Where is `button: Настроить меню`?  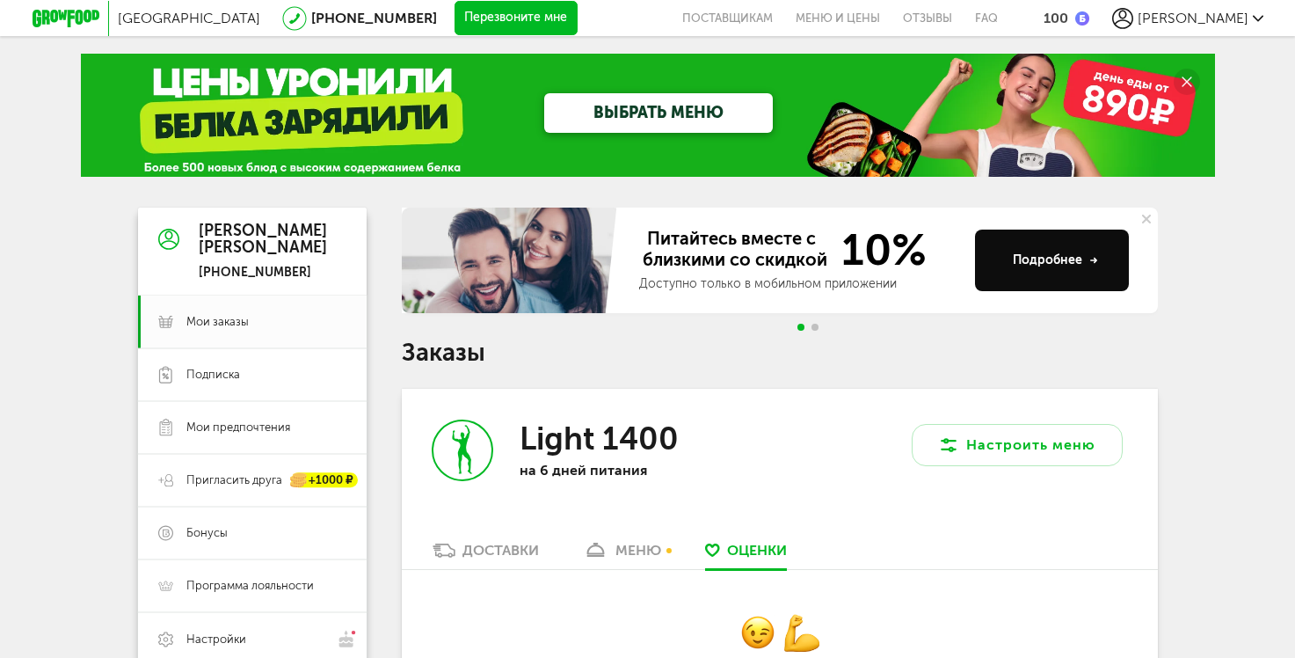
button: Настроить меню is located at coordinates (1017, 445).